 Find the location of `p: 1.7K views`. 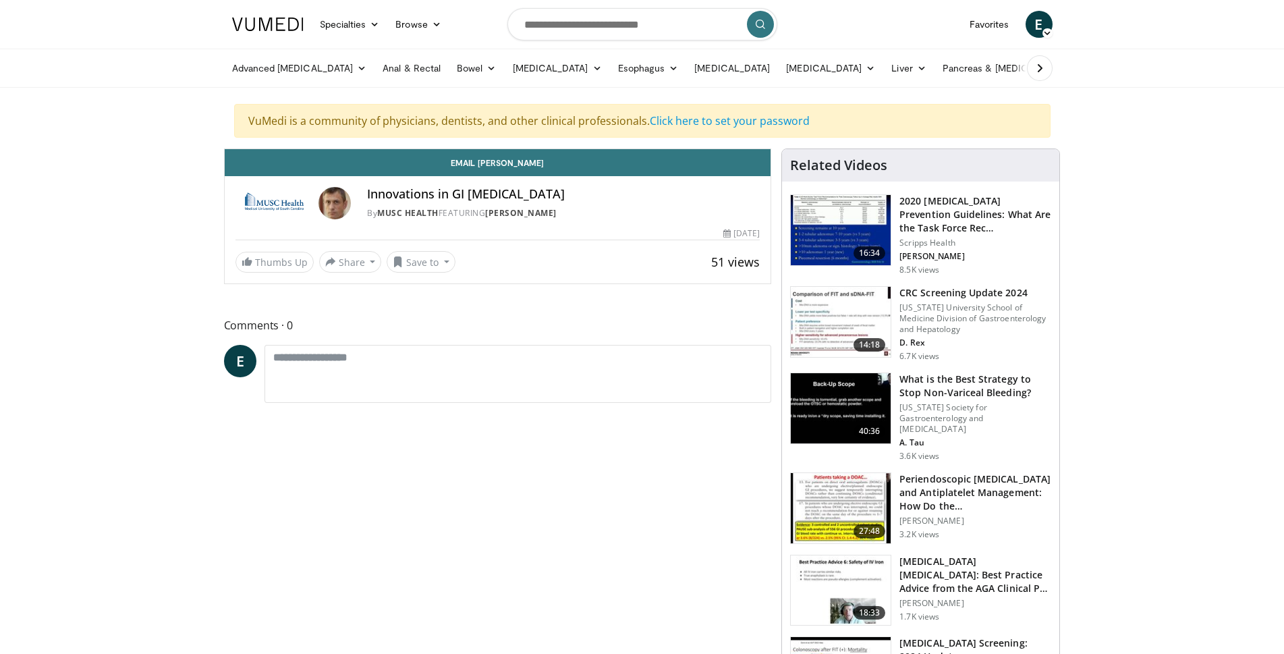

p: 1.7K views is located at coordinates (919, 617).